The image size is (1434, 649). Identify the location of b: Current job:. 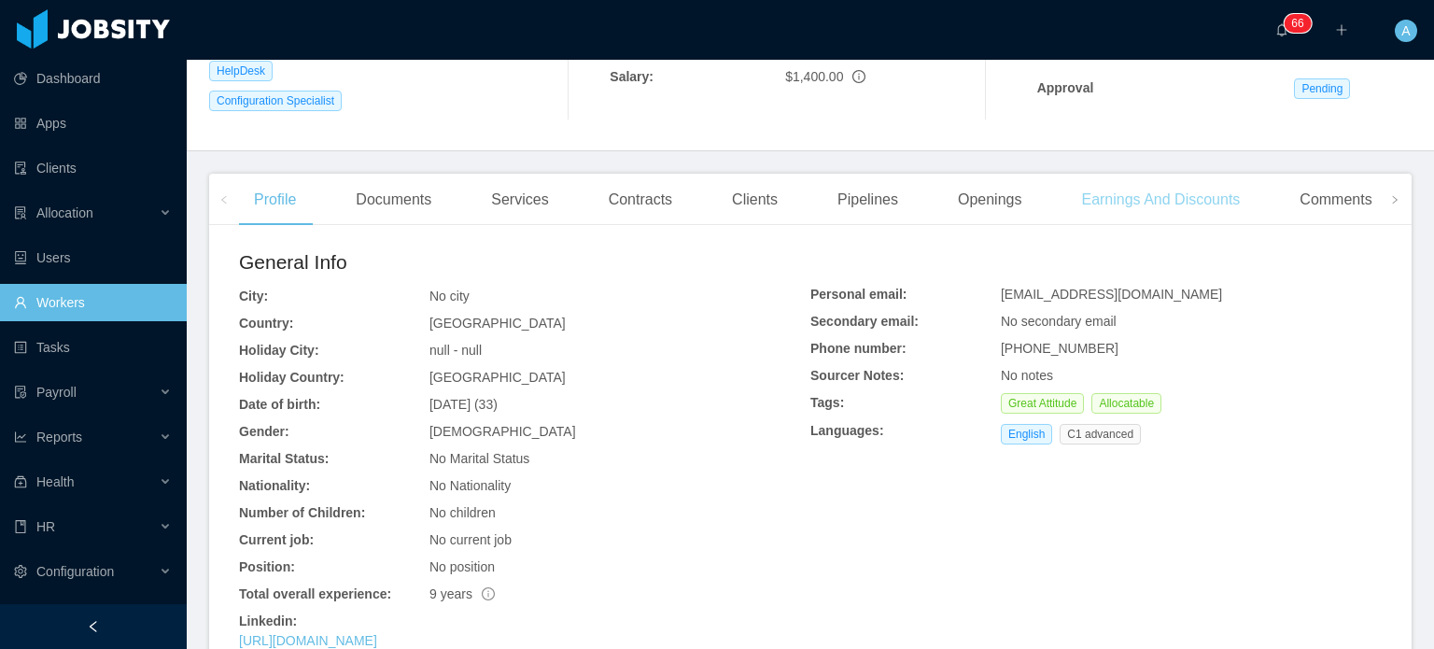
(276, 540).